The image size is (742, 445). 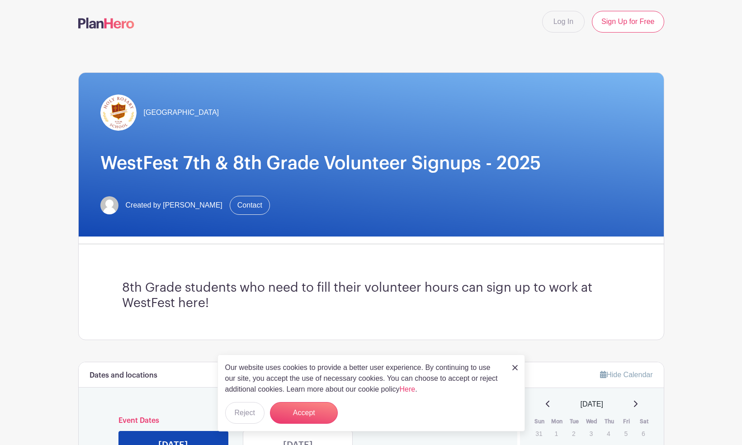 What do you see at coordinates (644, 422) in the screenshot?
I see `th: Sat` at bounding box center [644, 422].